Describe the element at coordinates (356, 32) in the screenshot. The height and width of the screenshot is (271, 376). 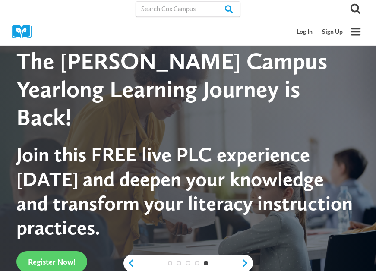
I see `button: Open menu` at that location.